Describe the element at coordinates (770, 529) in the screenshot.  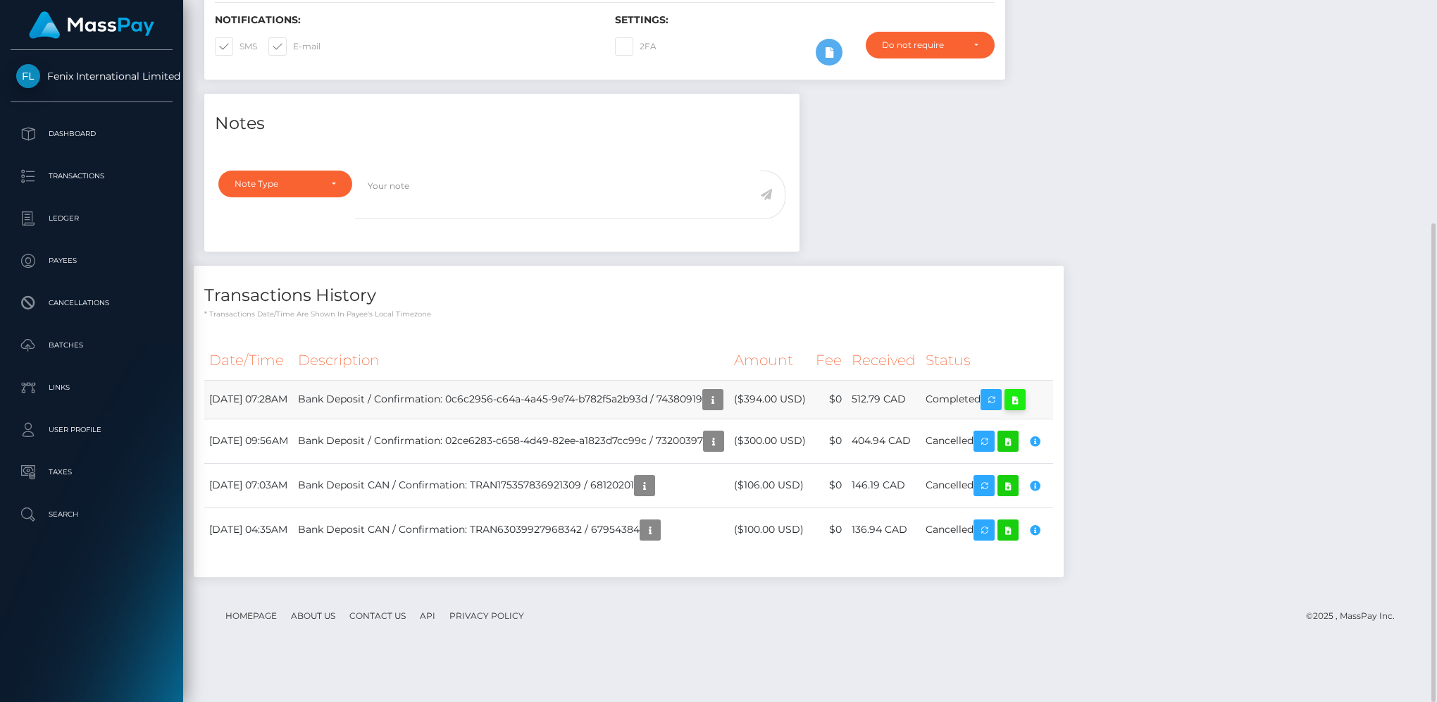
I see `td: ($100.00 USD)` at that location.